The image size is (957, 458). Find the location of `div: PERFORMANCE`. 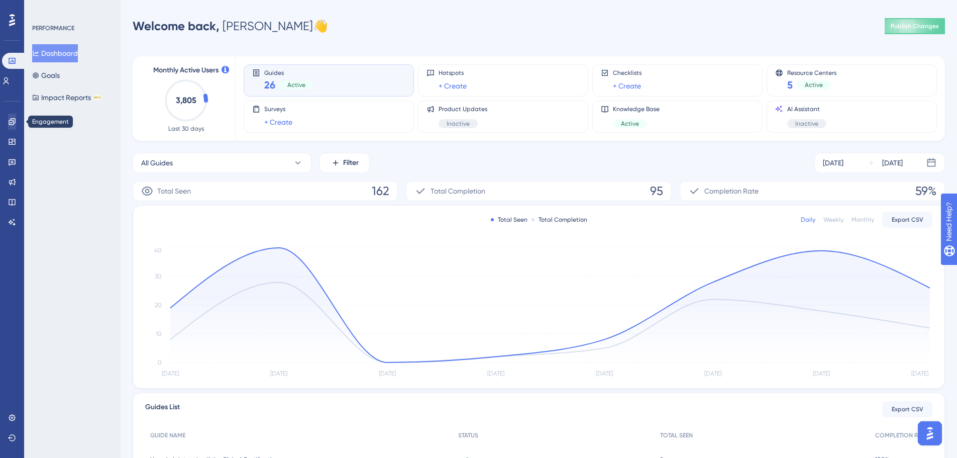

div: PERFORMANCE is located at coordinates (53, 28).